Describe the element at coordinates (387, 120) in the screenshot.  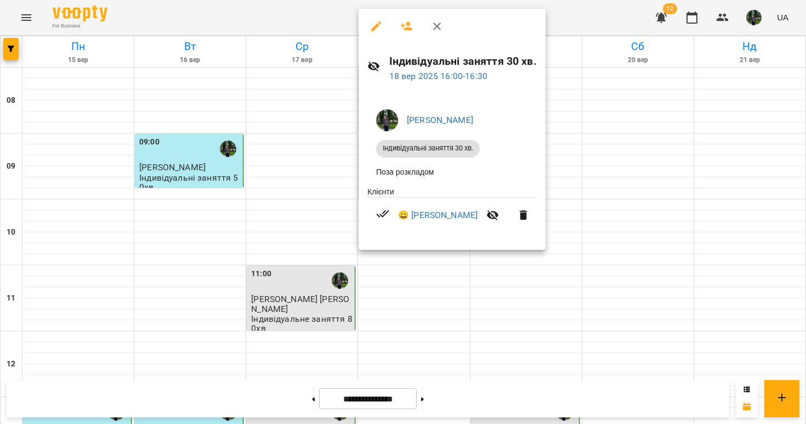
I see `img: 295700936d15feefccb57b2eaa6bd343.jpg` at that location.